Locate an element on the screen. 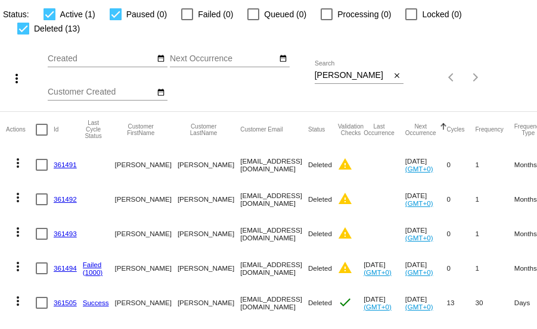 The image size is (537, 329). span: Active (1) is located at coordinates (77, 14).